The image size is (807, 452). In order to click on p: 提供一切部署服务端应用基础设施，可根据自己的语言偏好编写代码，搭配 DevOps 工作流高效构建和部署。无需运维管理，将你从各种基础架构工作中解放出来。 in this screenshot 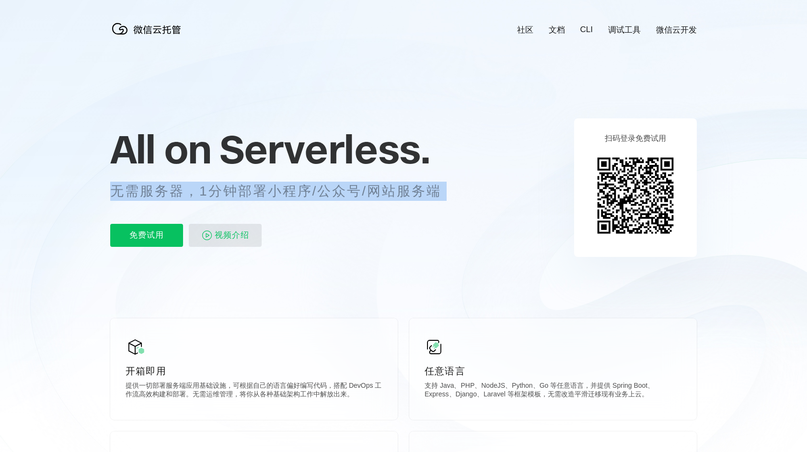, I will do `click(254, 391)`.